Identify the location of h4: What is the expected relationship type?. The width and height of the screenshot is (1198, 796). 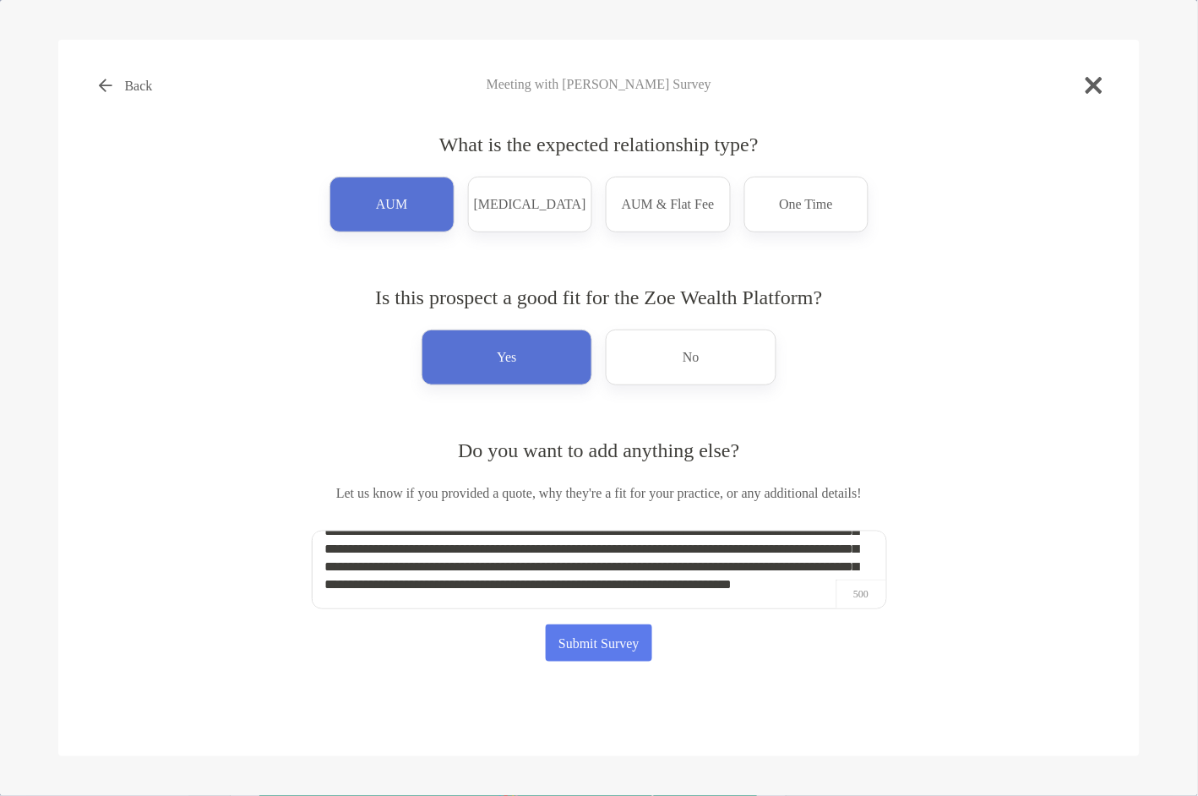
(599, 145).